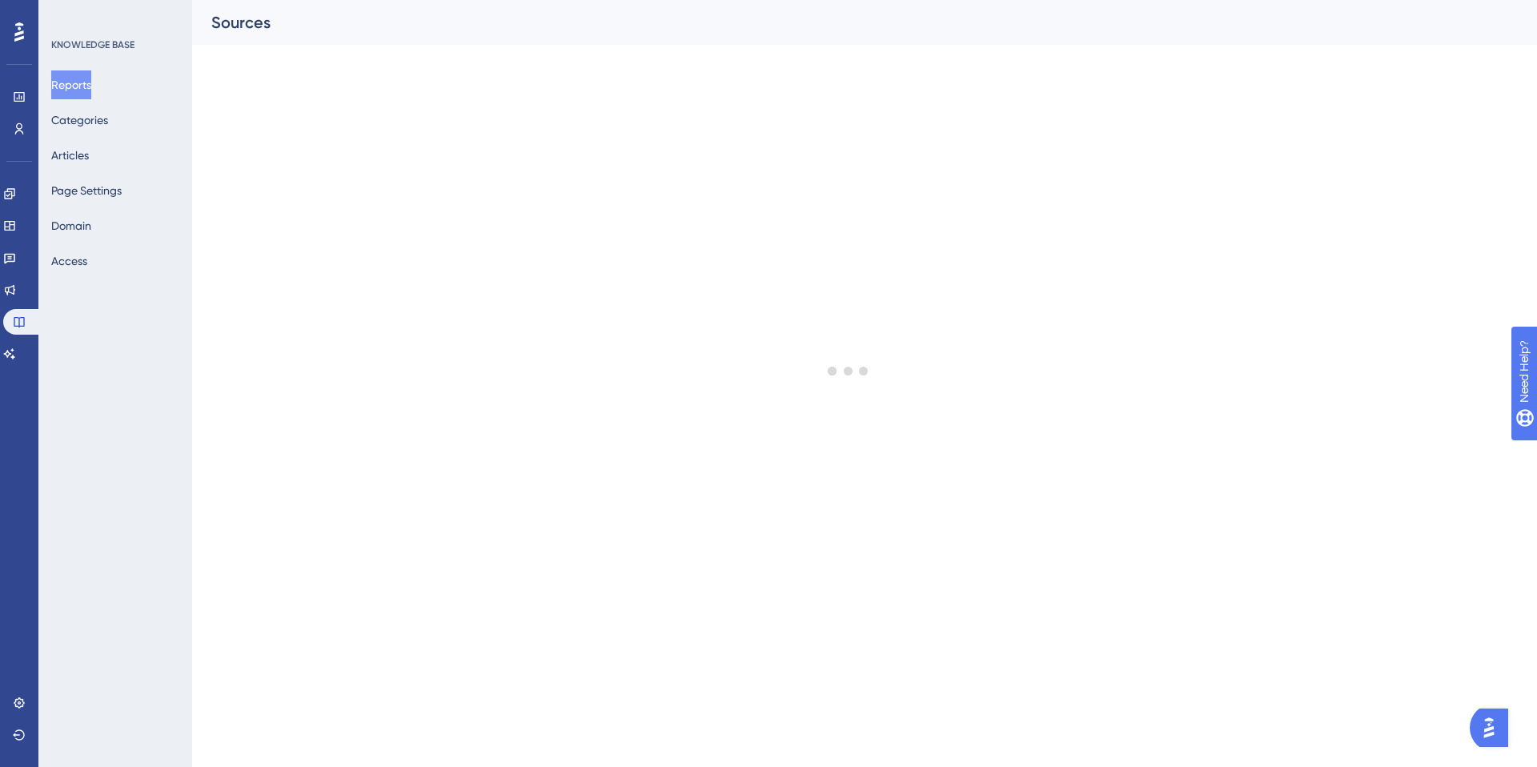 The width and height of the screenshot is (1537, 767). Describe the element at coordinates (71, 85) in the screenshot. I see `button: Reports` at that location.